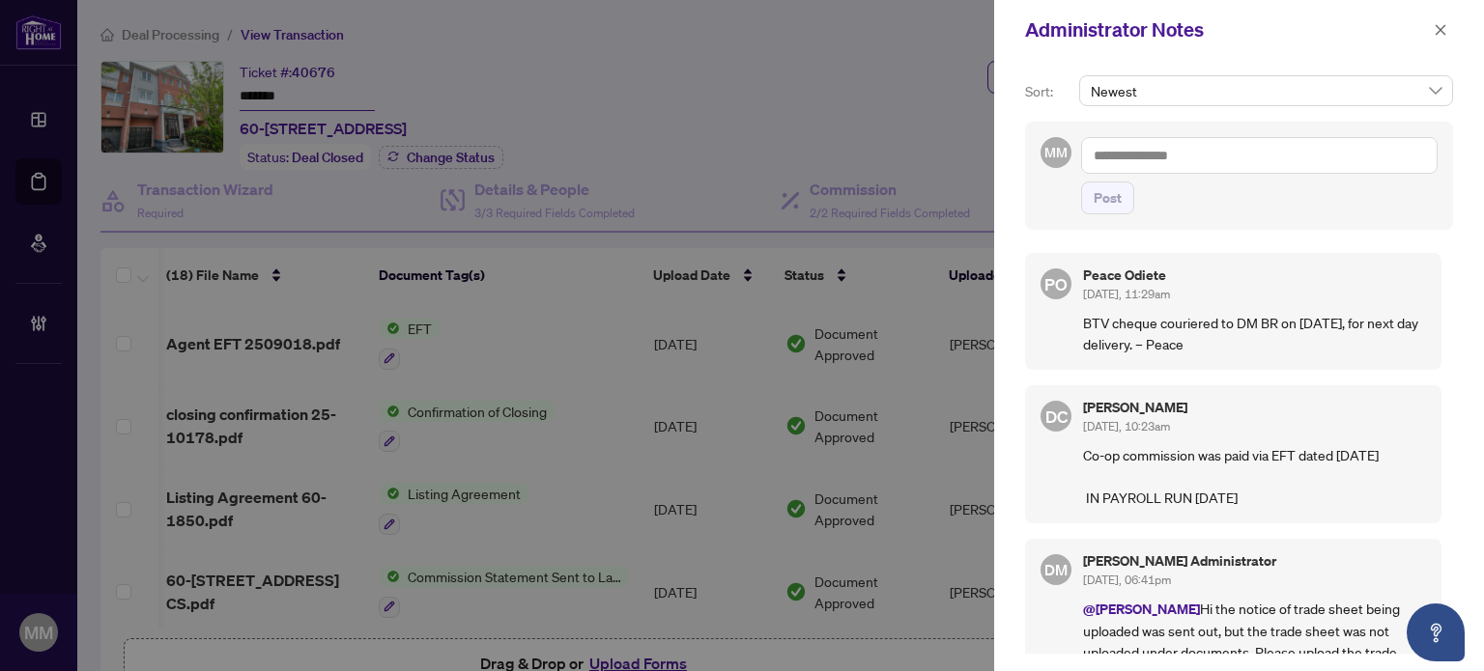 The image size is (1484, 671). What do you see at coordinates (1226, 30) in the screenshot?
I see `div: Administrator Notes` at bounding box center [1226, 30].